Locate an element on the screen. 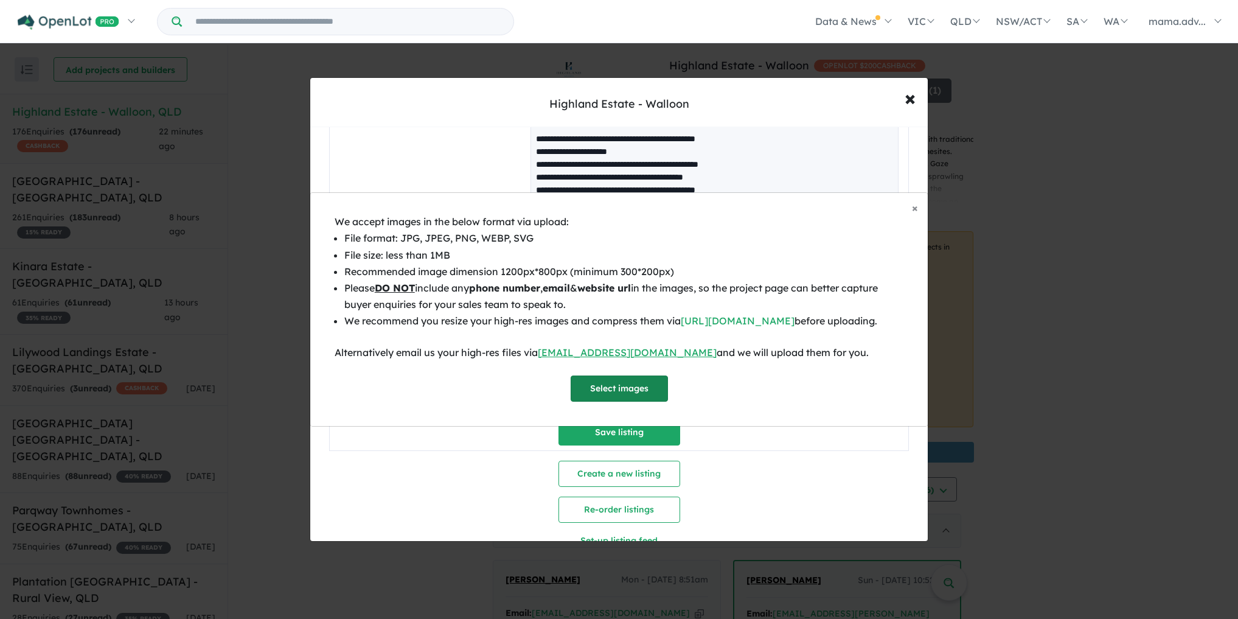  button: Select images is located at coordinates (619, 388).